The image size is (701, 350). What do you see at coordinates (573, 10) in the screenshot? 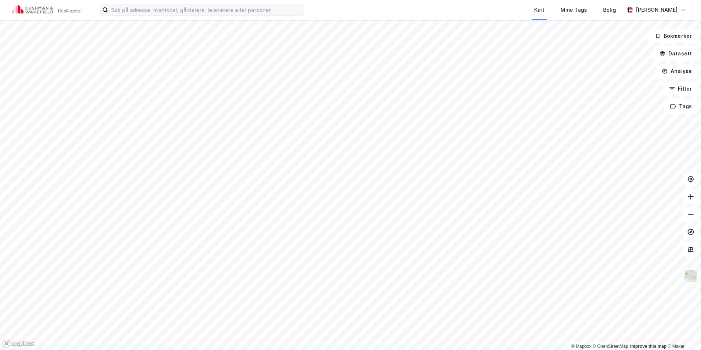
I see `div: Mine Tags` at bounding box center [573, 10].